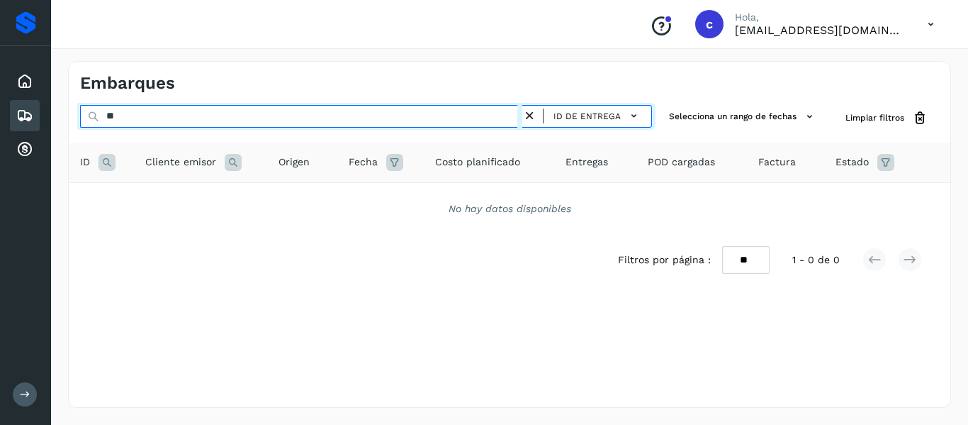 This screenshot has width=968, height=425. I want to click on div: No hay datos disponibles, so click(510, 208).